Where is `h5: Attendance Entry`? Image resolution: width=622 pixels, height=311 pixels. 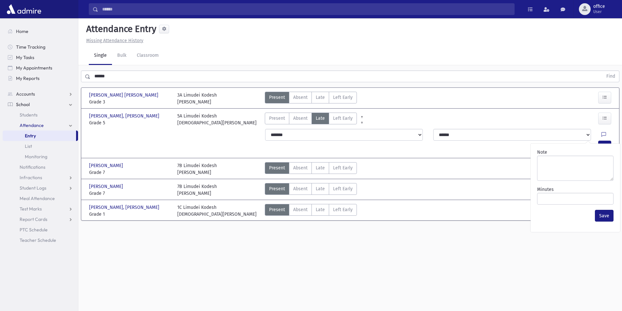 h5: Attendance Entry is located at coordinates (120, 29).